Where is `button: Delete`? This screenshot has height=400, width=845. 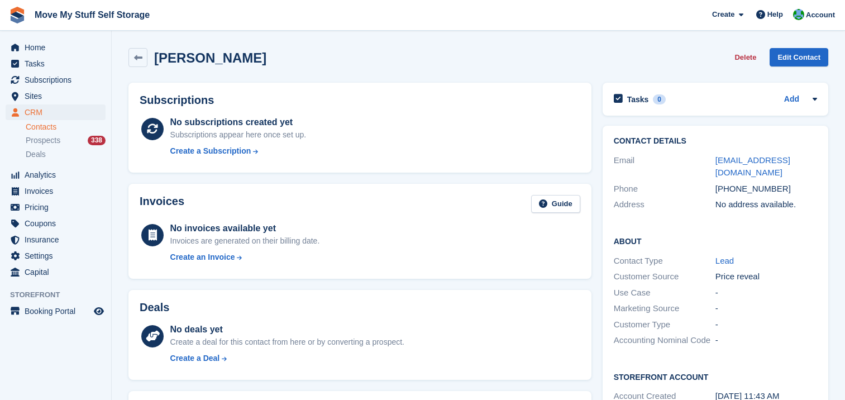
button: Delete is located at coordinates (745, 57).